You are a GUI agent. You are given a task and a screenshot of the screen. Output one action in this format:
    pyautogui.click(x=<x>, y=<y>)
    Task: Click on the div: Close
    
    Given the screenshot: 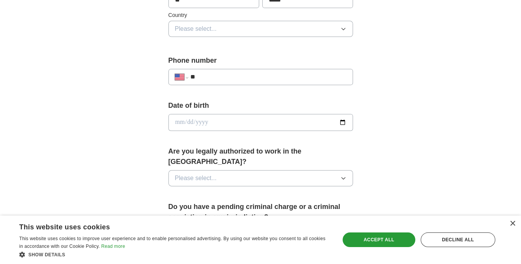 What is the action you would take?
    pyautogui.click(x=512, y=224)
    